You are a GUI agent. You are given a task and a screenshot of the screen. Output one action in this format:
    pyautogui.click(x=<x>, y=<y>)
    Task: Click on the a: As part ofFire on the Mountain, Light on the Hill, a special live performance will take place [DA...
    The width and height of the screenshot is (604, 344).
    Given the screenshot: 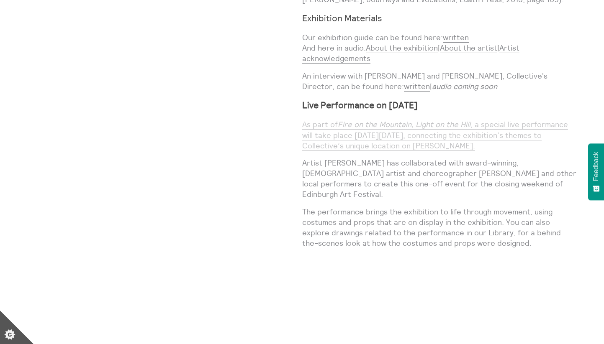 What is the action you would take?
    pyautogui.click(x=435, y=135)
    